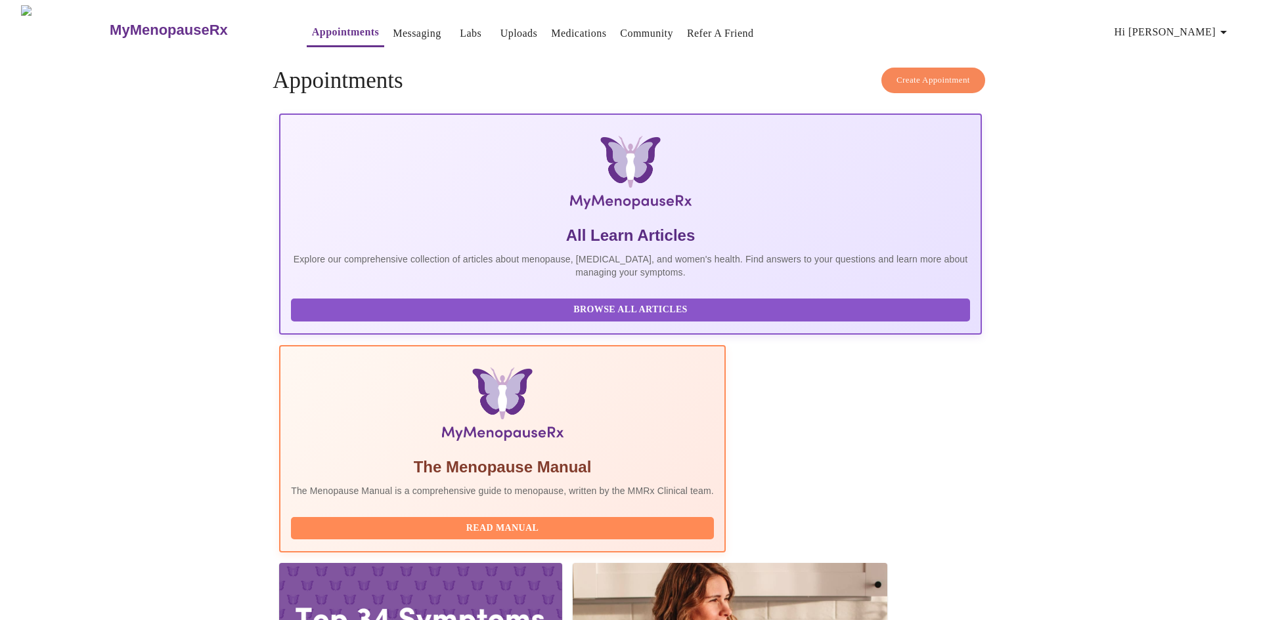  I want to click on a: Medications, so click(578, 33).